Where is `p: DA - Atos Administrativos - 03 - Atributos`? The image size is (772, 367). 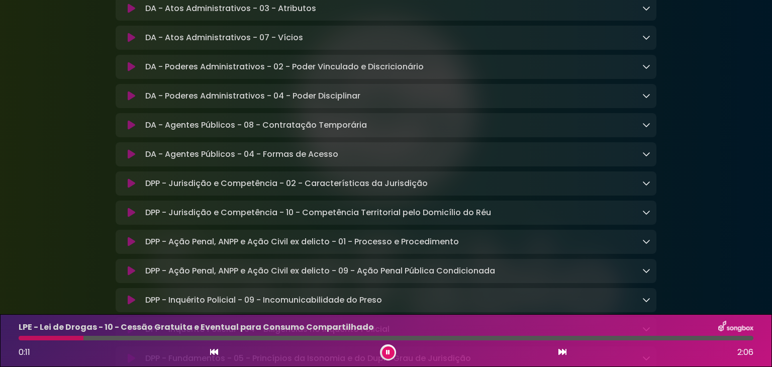 p: DA - Atos Administrativos - 03 - Atributos is located at coordinates (231, 9).